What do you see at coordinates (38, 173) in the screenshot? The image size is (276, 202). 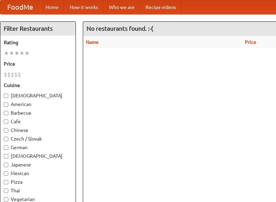 I see `label: Mexican` at bounding box center [38, 173].